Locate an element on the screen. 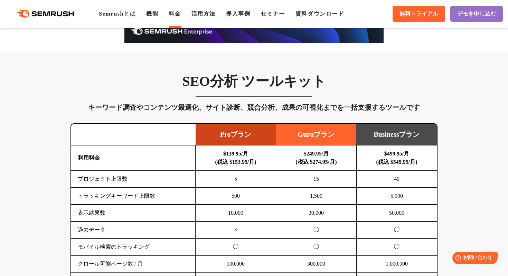  a: 料金 is located at coordinates (175, 13).